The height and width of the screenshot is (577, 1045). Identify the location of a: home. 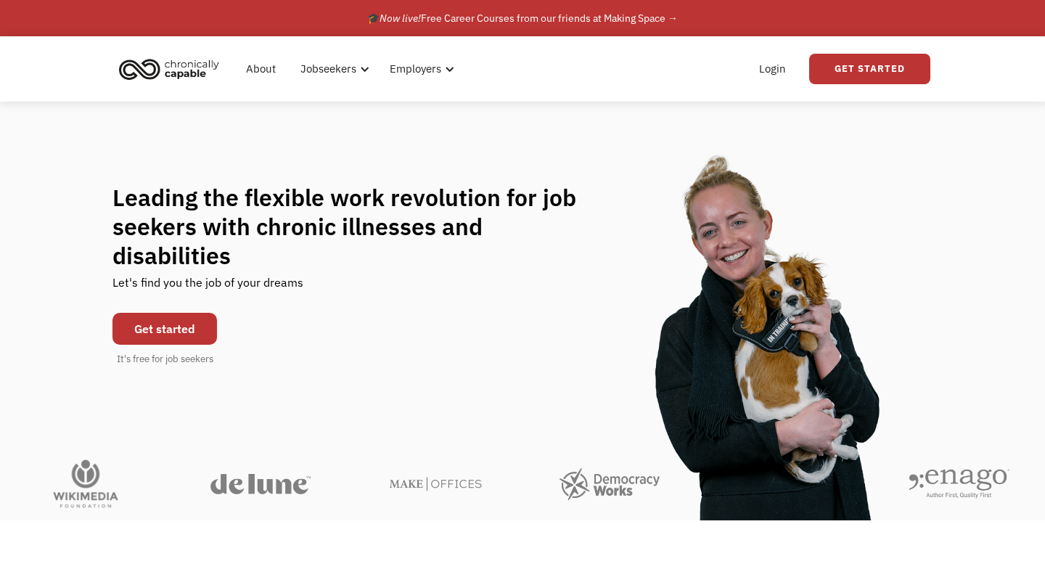
(172, 69).